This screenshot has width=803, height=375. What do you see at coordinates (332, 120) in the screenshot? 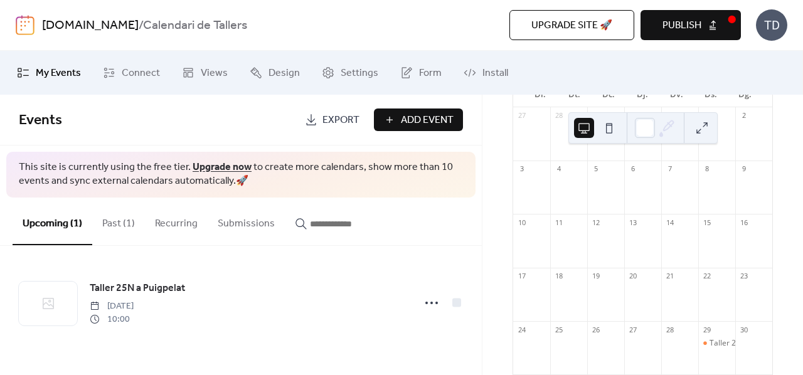
I see `a: Export` at bounding box center [332, 120].